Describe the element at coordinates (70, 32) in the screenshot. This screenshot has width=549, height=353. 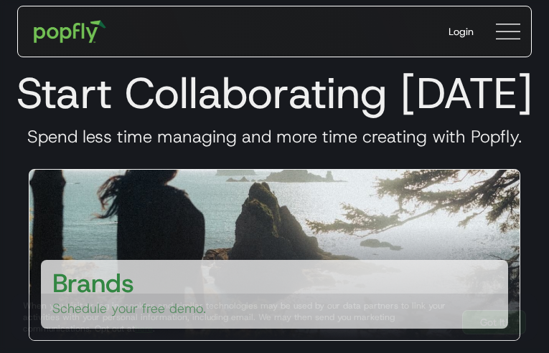
I see `a: home` at that location.